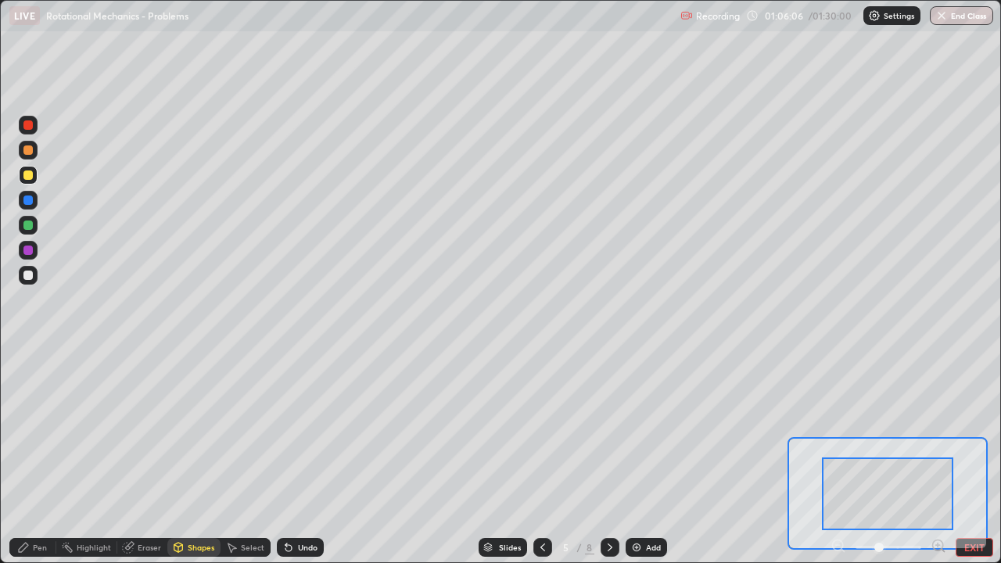  What do you see at coordinates (899, 16) in the screenshot?
I see `p: Settings` at bounding box center [899, 16].